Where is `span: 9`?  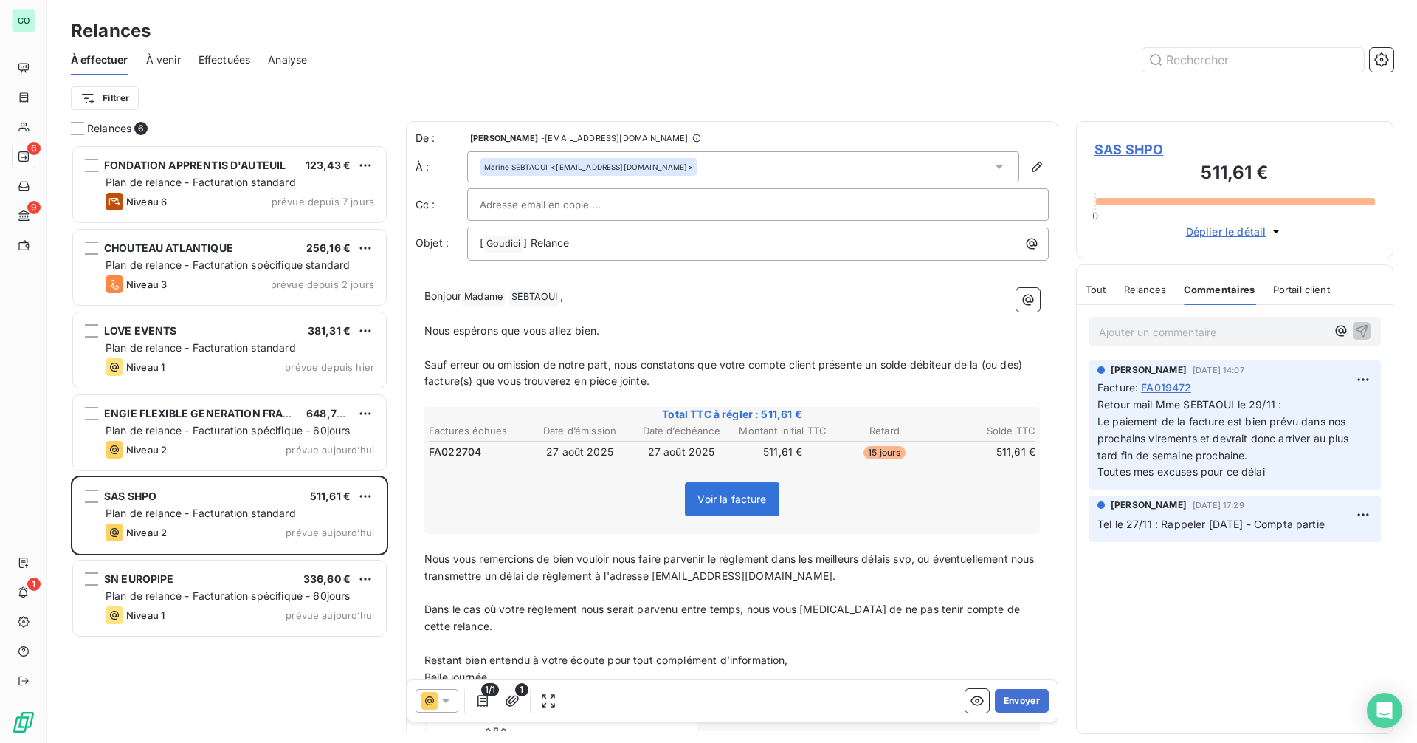 span: 9 is located at coordinates (34, 207).